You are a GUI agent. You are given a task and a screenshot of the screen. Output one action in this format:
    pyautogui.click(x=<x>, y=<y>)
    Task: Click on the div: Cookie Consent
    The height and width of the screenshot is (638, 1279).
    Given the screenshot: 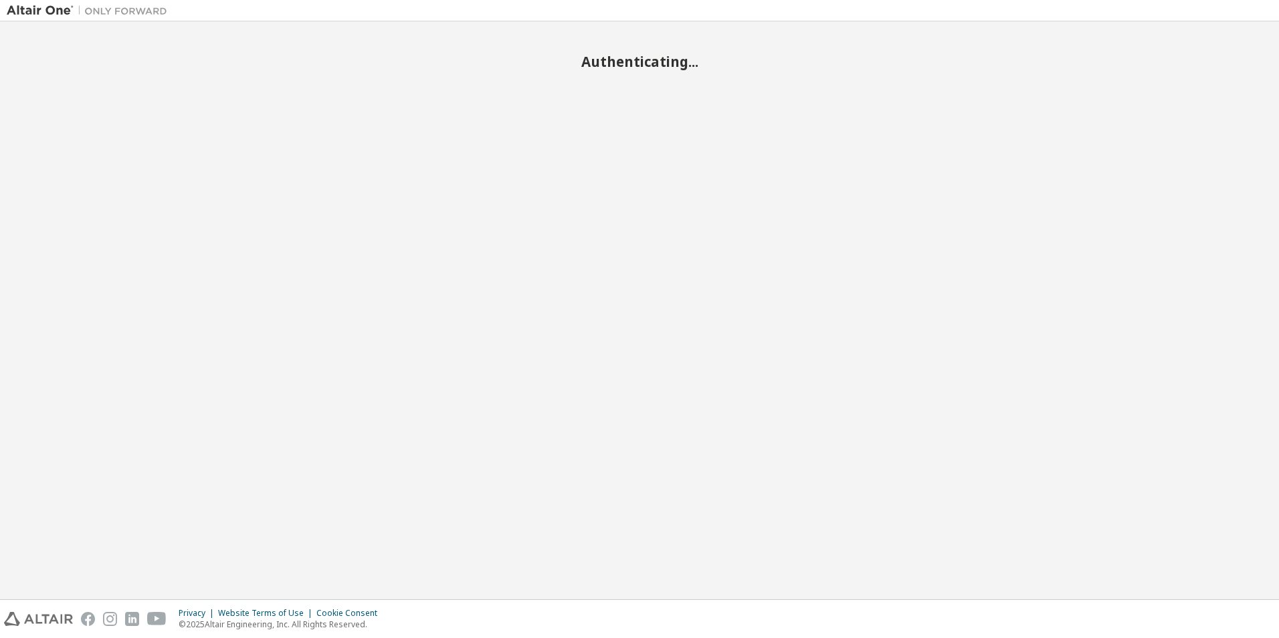 What is the action you would take?
    pyautogui.click(x=351, y=614)
    